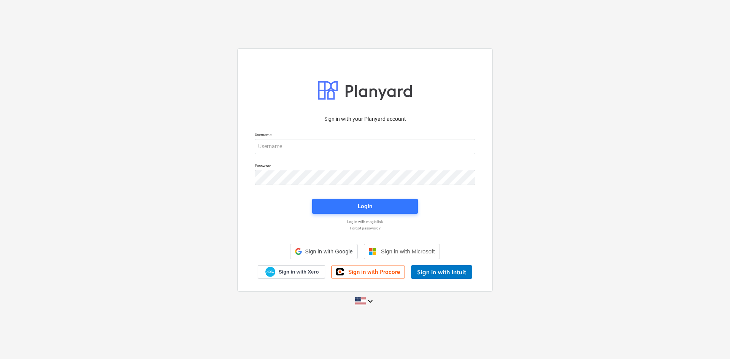 This screenshot has width=730, height=359. Describe the element at coordinates (365, 206) in the screenshot. I see `button: Login` at that location.